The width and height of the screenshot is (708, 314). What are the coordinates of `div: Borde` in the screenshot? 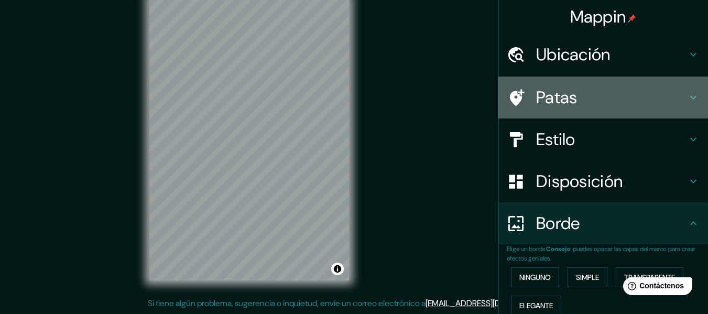 It's located at (603, 223).